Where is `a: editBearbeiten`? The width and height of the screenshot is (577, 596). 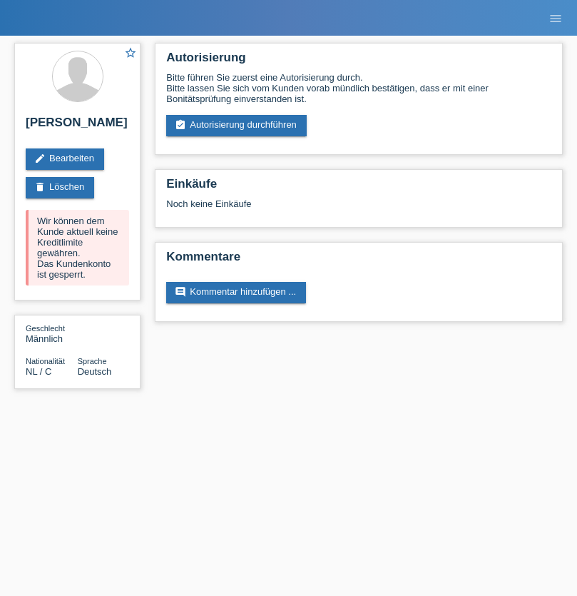
a: editBearbeiten is located at coordinates (65, 159).